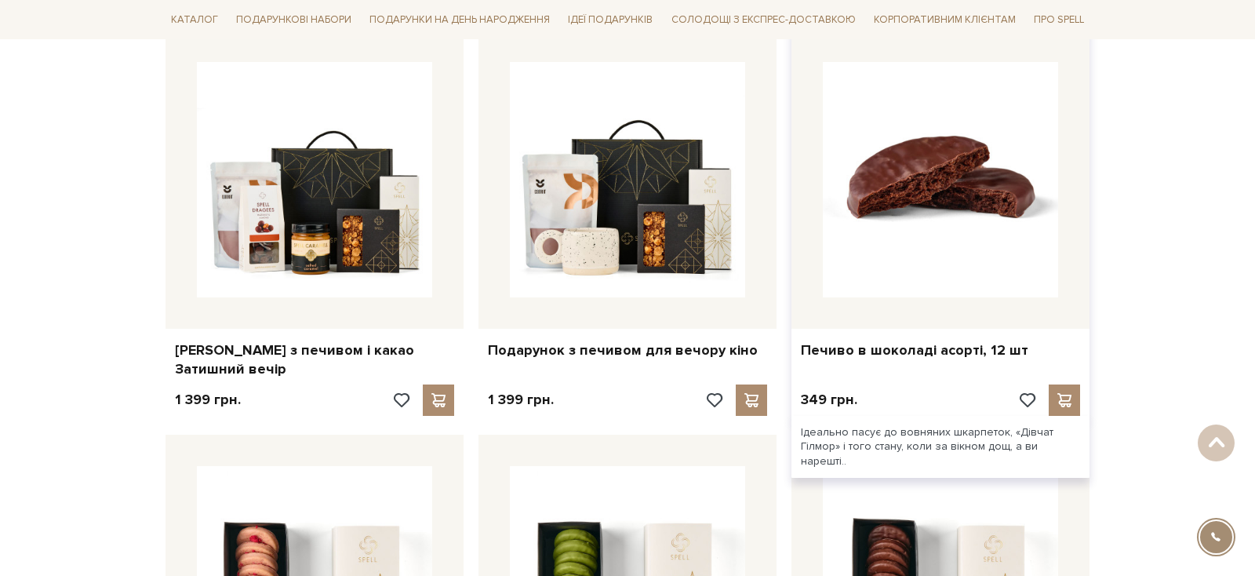 The image size is (1255, 576). Describe the element at coordinates (610, 20) in the screenshot. I see `a: Ідеї подарунків` at that location.